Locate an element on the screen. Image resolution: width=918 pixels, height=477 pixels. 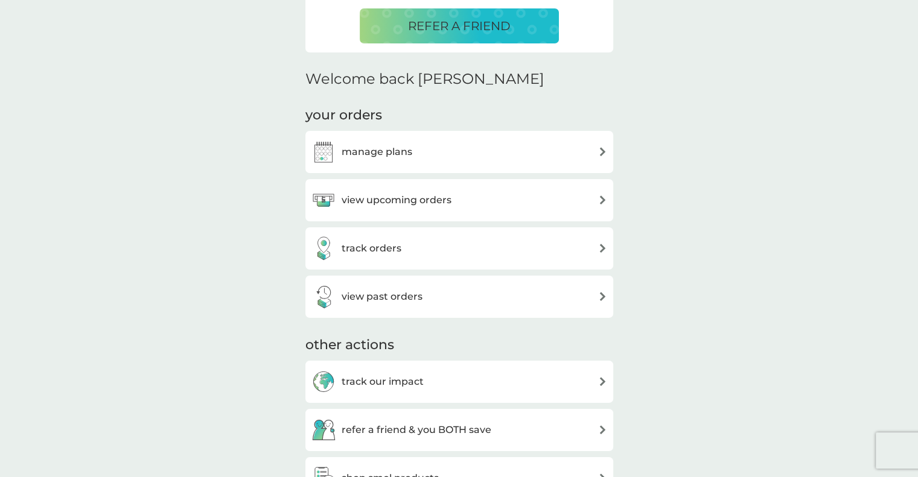
h3: view past orders is located at coordinates (382, 297).